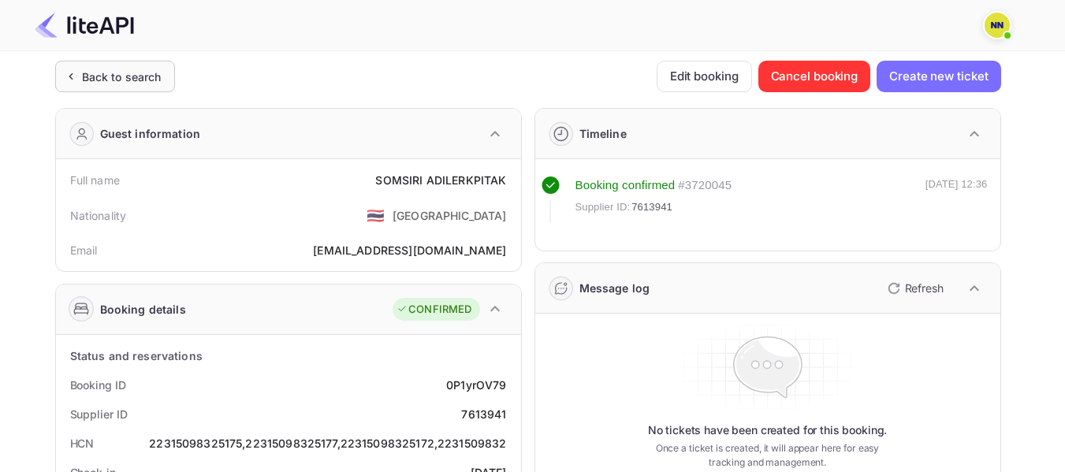  I want to click on span: Supplier ID:, so click(603, 207).